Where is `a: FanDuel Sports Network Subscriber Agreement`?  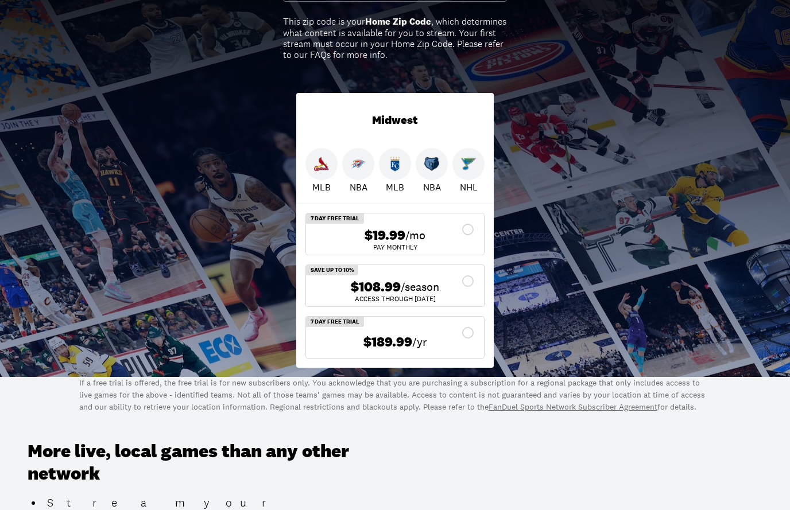
a: FanDuel Sports Network Subscriber Agreement is located at coordinates (573, 407).